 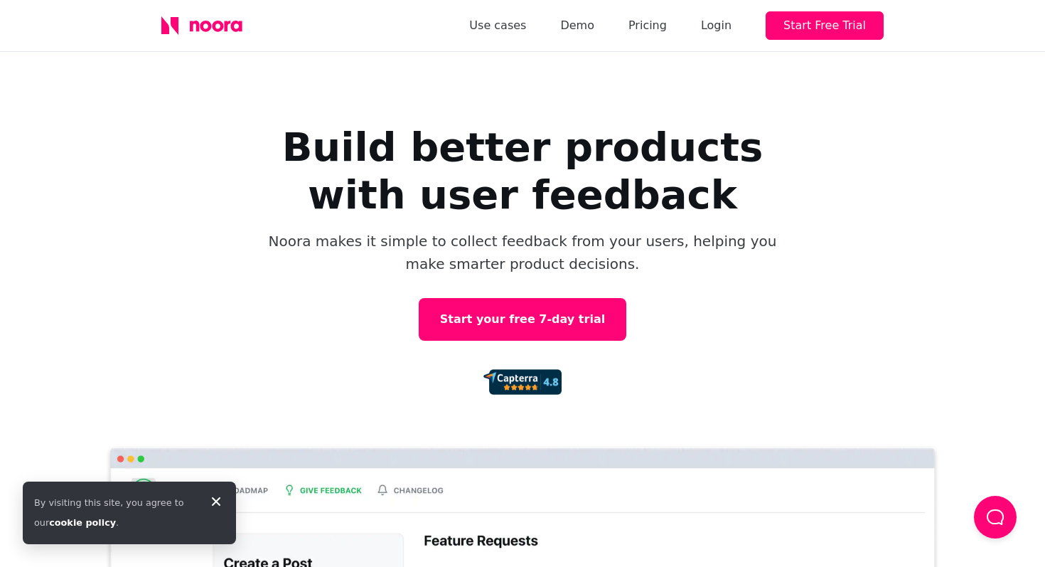 What do you see at coordinates (115, 513) in the screenshot?
I see `div: By visiting this site, you agree to our .` at bounding box center [115, 513].